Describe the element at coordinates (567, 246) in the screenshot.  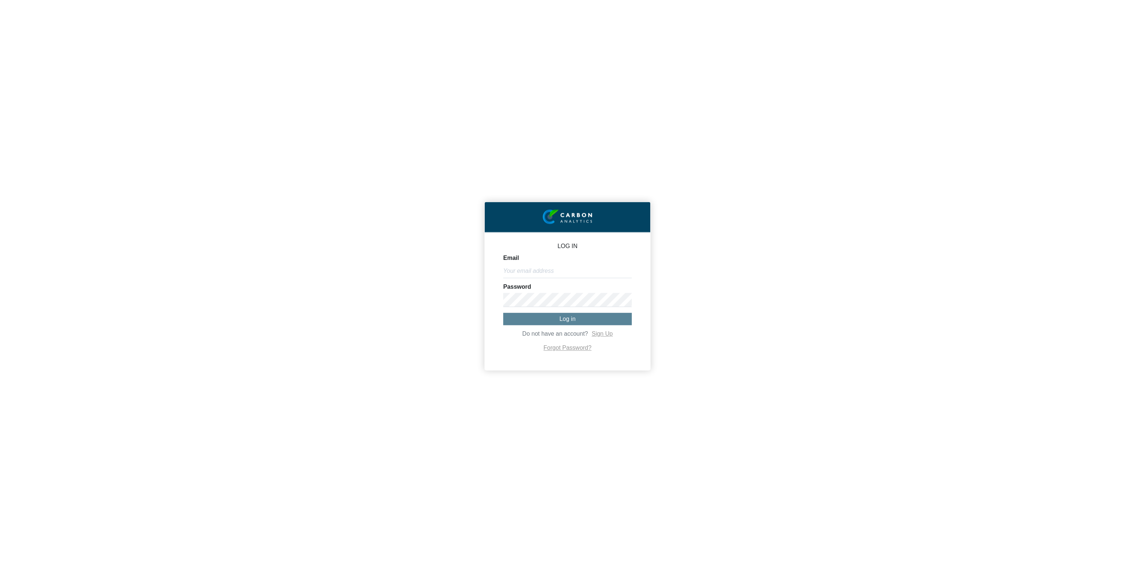
I see `p: LOG IN` at that location.